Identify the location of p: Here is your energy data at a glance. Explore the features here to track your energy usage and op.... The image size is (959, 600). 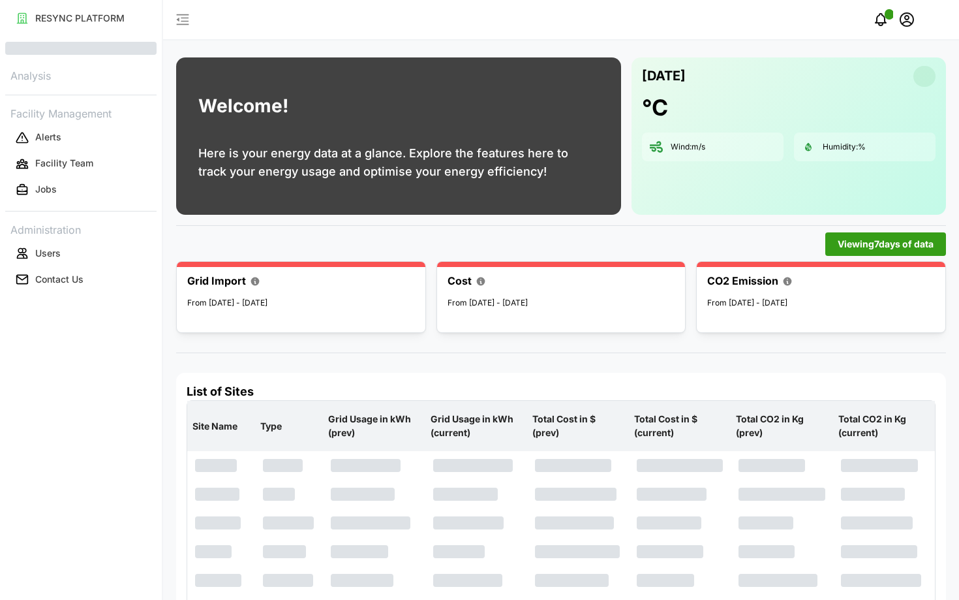
(399, 162).